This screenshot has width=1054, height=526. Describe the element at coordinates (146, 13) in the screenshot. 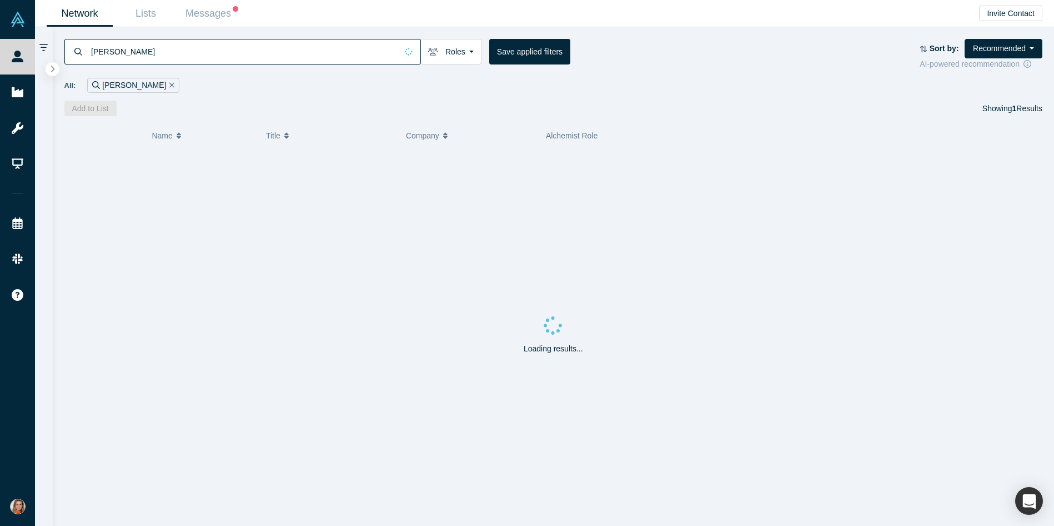

I see `a: Lists` at that location.